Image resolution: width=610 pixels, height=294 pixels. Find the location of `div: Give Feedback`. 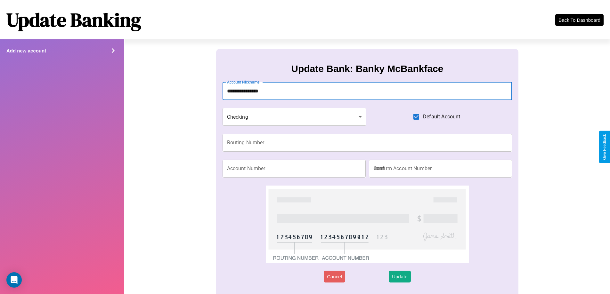

div: Give Feedback is located at coordinates (605, 147).